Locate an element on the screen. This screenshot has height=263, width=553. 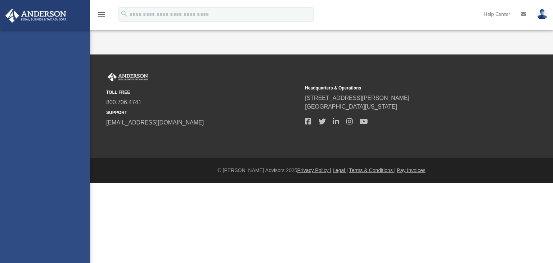
small: Headquarters & Operations is located at coordinates (402, 88).